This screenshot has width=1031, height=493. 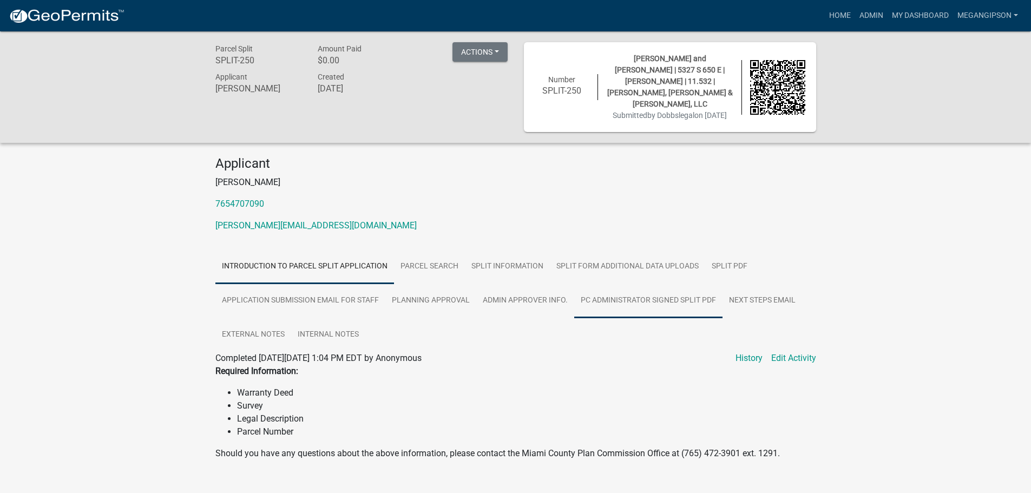 I want to click on a: Next Steps Email, so click(x=762, y=301).